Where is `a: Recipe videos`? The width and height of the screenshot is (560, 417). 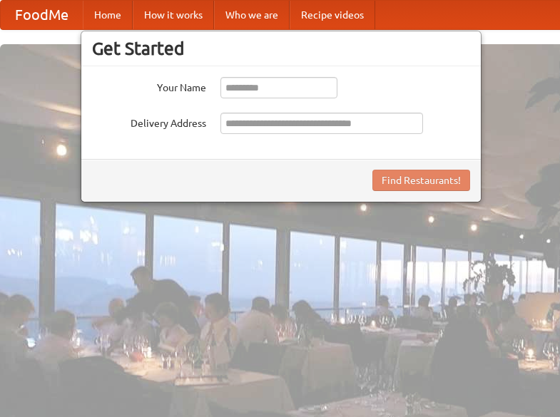 a: Recipe videos is located at coordinates (332, 15).